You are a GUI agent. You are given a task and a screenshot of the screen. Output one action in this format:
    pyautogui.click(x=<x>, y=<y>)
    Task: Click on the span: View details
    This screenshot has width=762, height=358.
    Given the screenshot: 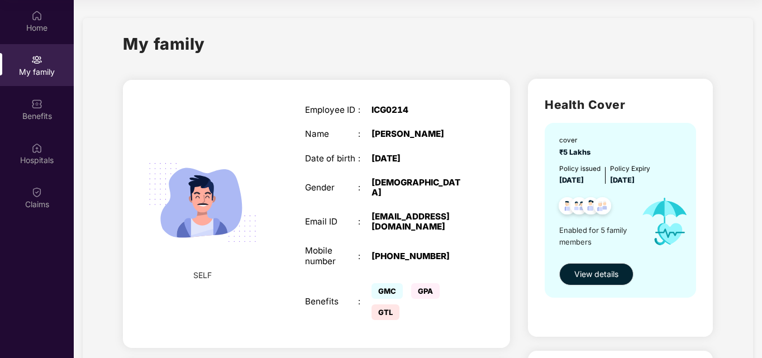 What is the action you would take?
    pyautogui.click(x=596, y=274)
    